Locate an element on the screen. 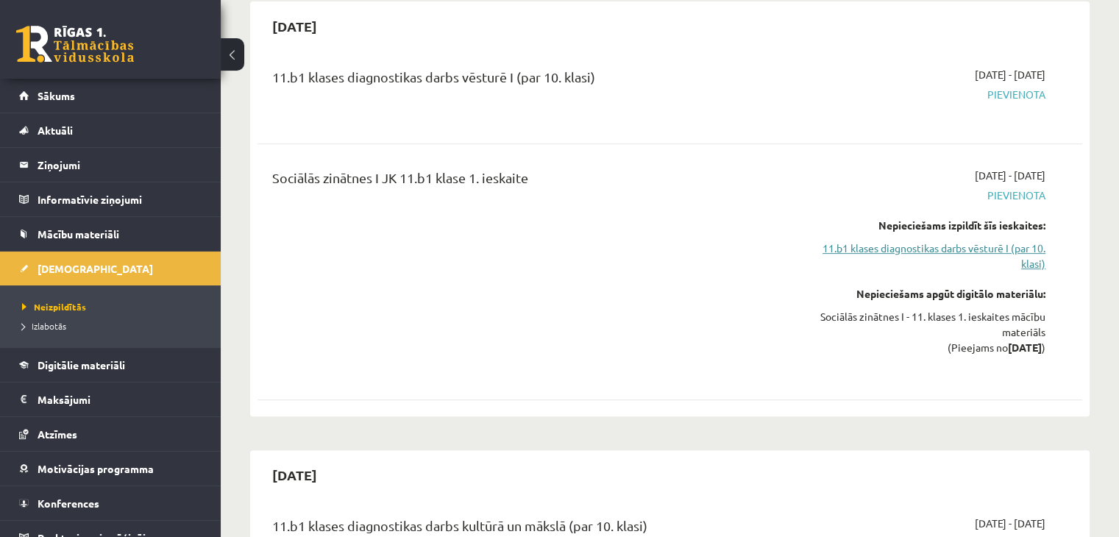  legend: Maksājumi is located at coordinates (120, 399).